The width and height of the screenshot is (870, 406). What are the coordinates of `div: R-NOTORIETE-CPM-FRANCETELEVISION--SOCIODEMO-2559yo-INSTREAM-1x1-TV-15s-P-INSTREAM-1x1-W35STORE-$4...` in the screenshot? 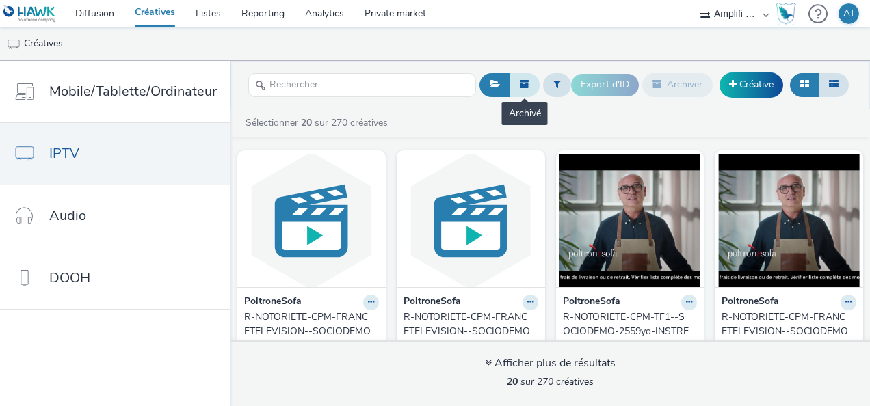 It's located at (308, 331).